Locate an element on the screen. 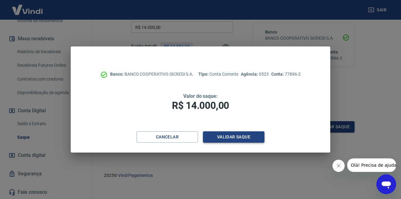 The height and width of the screenshot is (199, 401). button: Cancelar is located at coordinates (167, 137).